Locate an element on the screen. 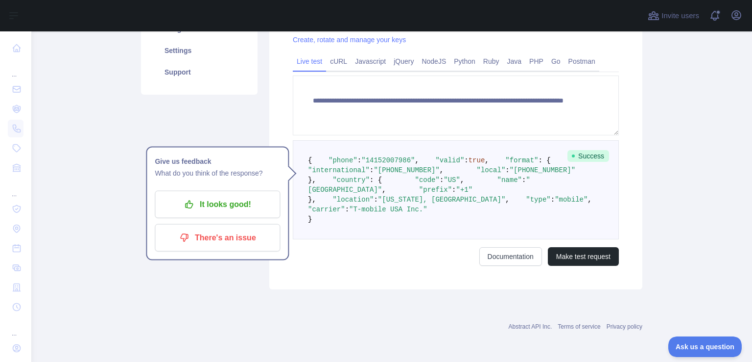 This screenshot has height=362, width=752. p: It looks good! is located at coordinates (217, 204).